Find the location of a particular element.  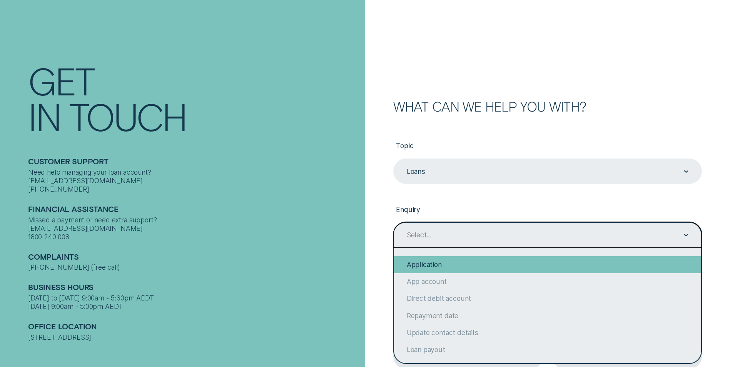

label: Enquiry is located at coordinates (548, 210).